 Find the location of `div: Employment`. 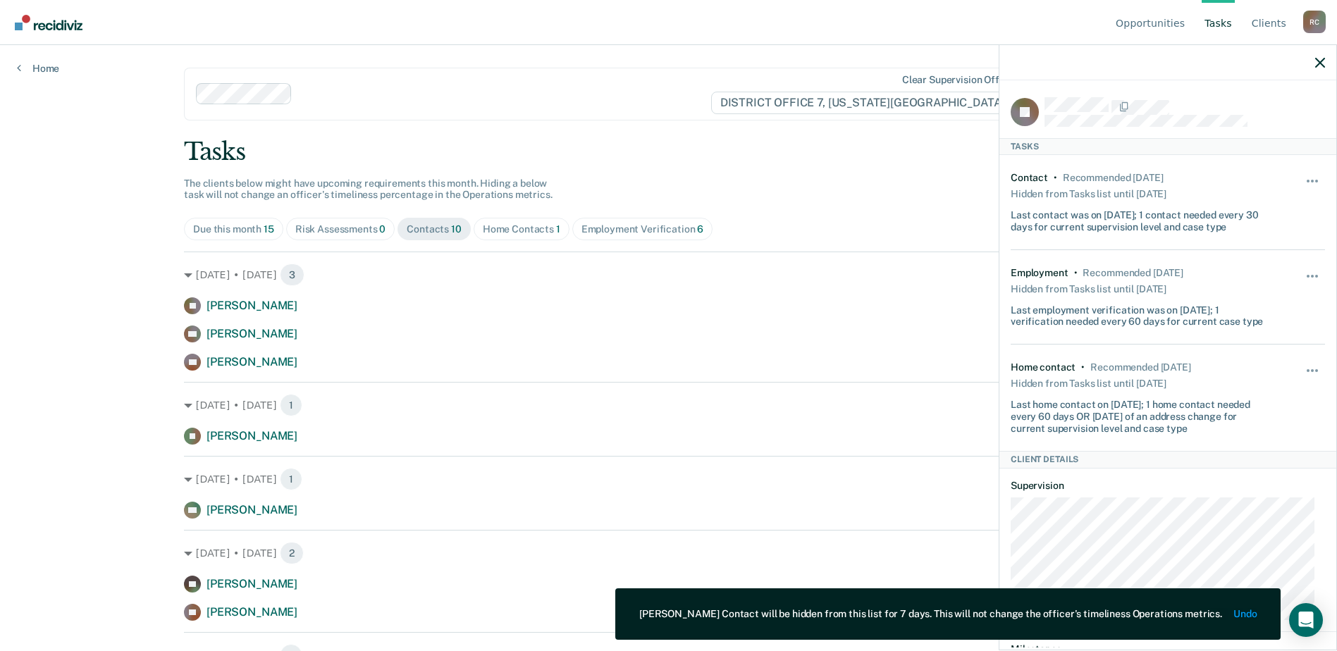

div: Employment is located at coordinates (1039, 273).